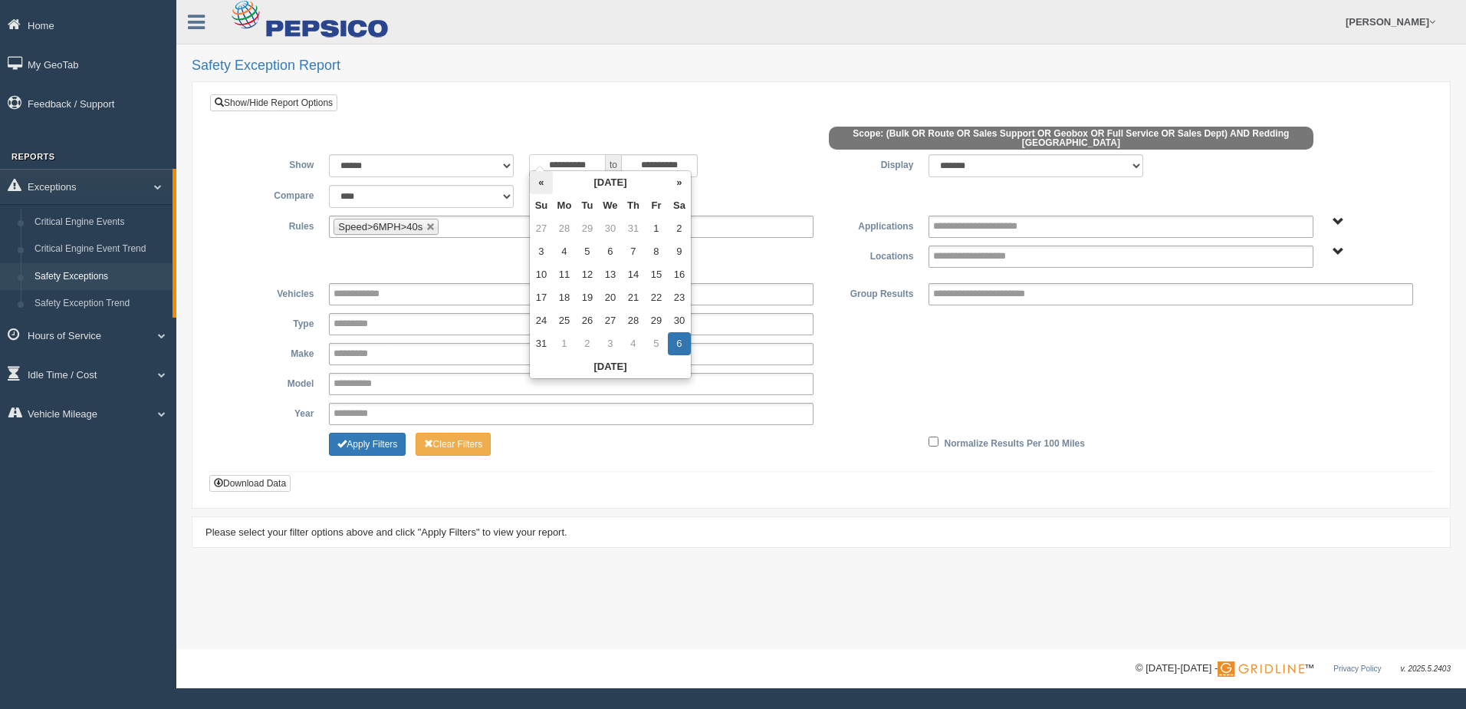 The width and height of the screenshot is (1466, 709). What do you see at coordinates (100, 249) in the screenshot?
I see `a: Critical Engine Event Trend` at bounding box center [100, 249].